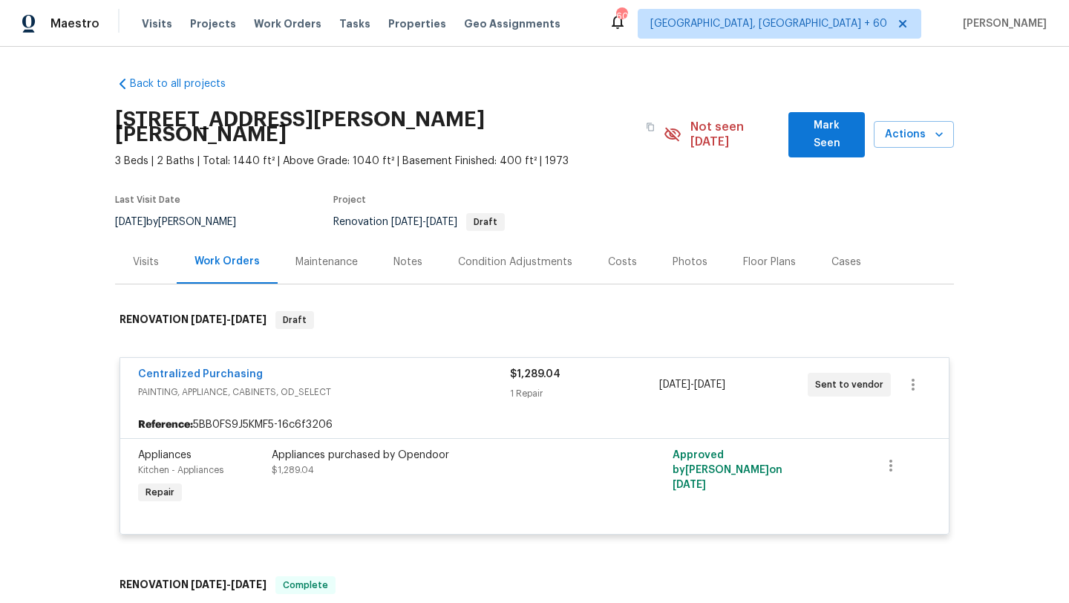 The image size is (1069, 603). I want to click on a: Centralized Purchasing, so click(200, 374).